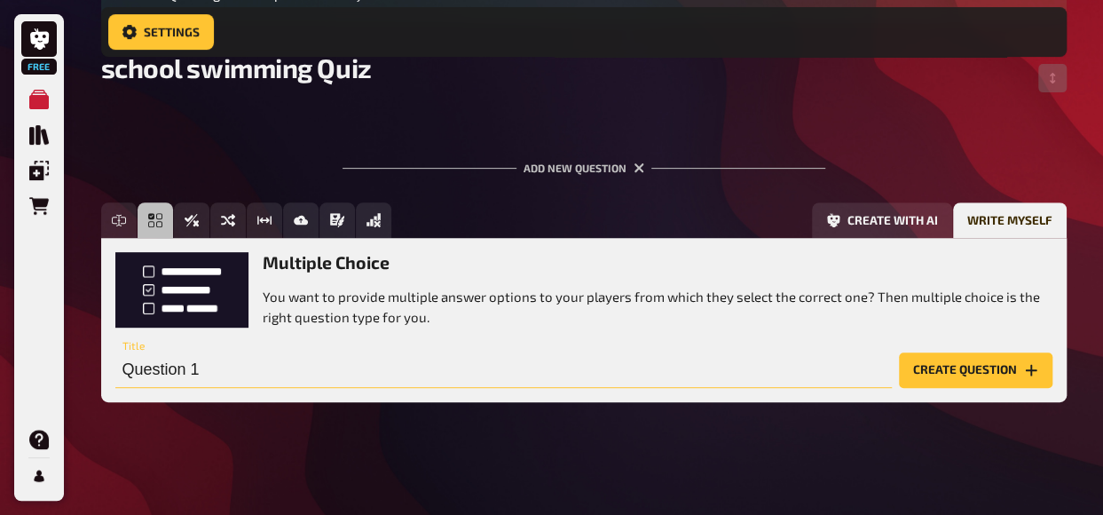  I want to click on button: Settings, so click(161, 32).